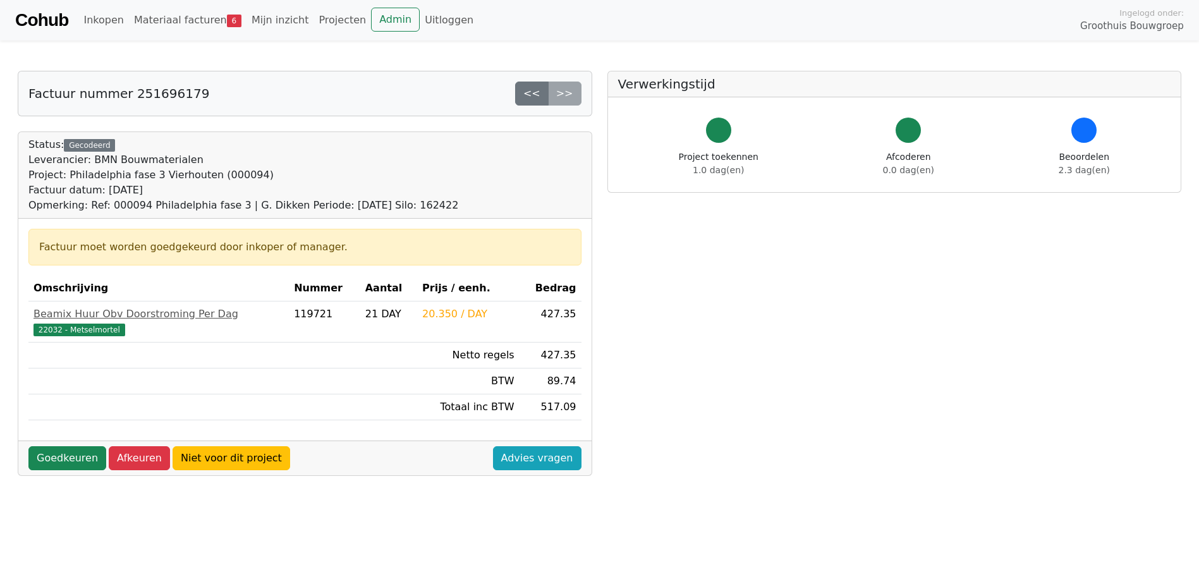 The height and width of the screenshot is (584, 1199). Describe the element at coordinates (1084, 170) in the screenshot. I see `span: 2.3 dag(en)` at that location.